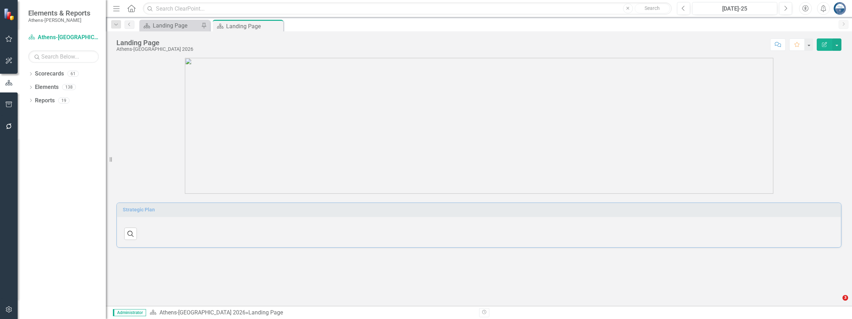 This screenshot has width=852, height=319. What do you see at coordinates (839, 8) in the screenshot?
I see `button: Andy Minish` at bounding box center [839, 8].